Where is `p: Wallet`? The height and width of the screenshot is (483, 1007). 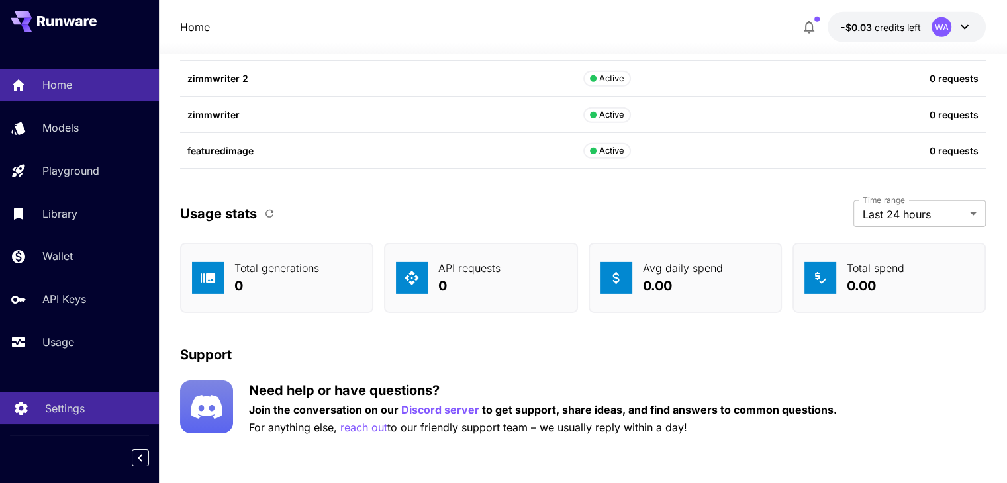
p: Wallet is located at coordinates (58, 256).